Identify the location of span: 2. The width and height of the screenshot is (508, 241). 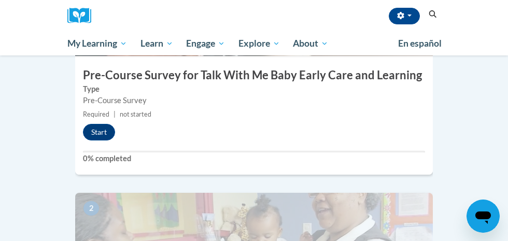
(91, 208).